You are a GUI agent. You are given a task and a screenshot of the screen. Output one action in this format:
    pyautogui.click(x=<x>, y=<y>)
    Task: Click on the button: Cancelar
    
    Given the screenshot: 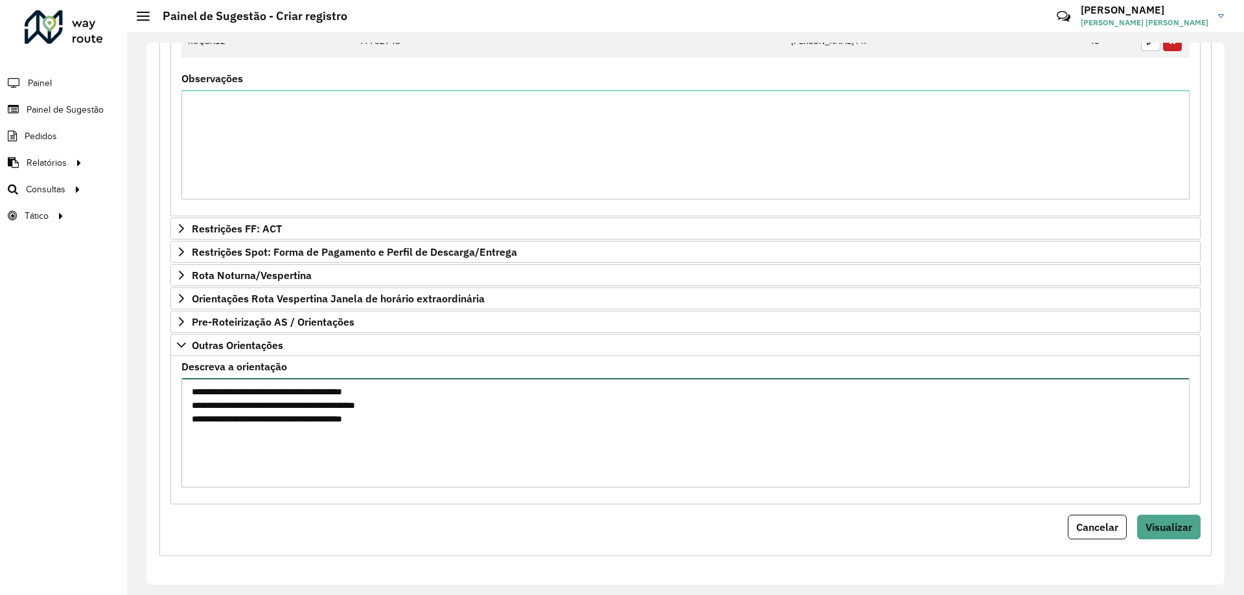 What is the action you would take?
    pyautogui.click(x=1097, y=527)
    